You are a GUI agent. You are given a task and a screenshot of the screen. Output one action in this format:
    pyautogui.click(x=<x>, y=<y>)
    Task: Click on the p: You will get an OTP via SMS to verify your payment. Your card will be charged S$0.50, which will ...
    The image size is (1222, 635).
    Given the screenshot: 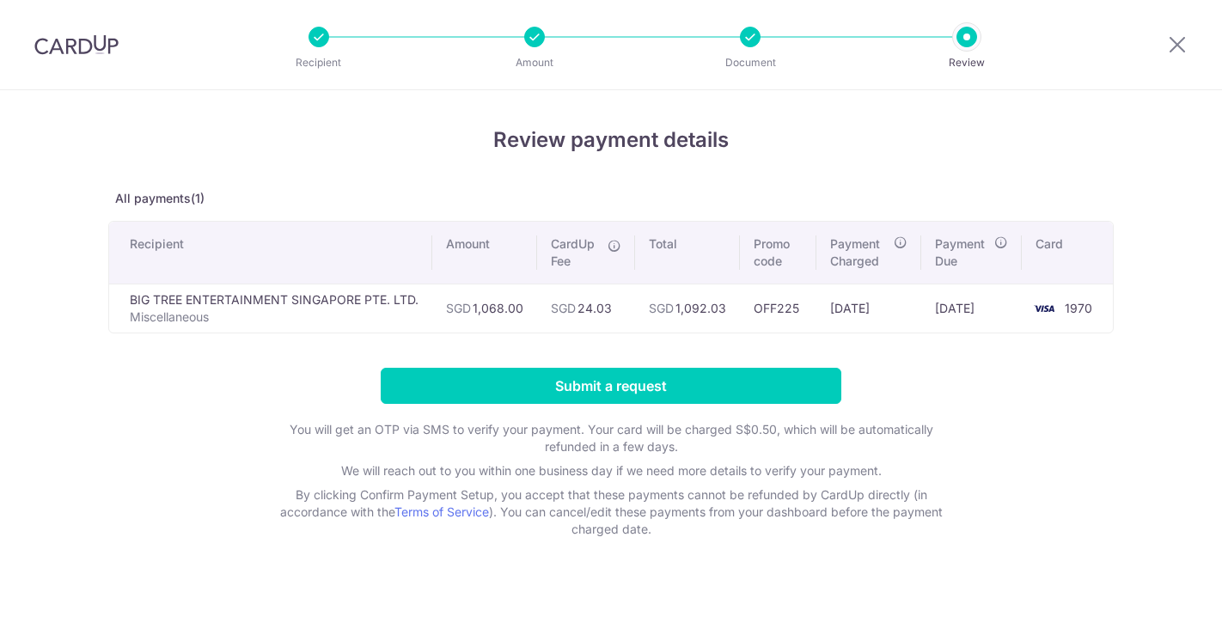 What is the action you would take?
    pyautogui.click(x=611, y=438)
    